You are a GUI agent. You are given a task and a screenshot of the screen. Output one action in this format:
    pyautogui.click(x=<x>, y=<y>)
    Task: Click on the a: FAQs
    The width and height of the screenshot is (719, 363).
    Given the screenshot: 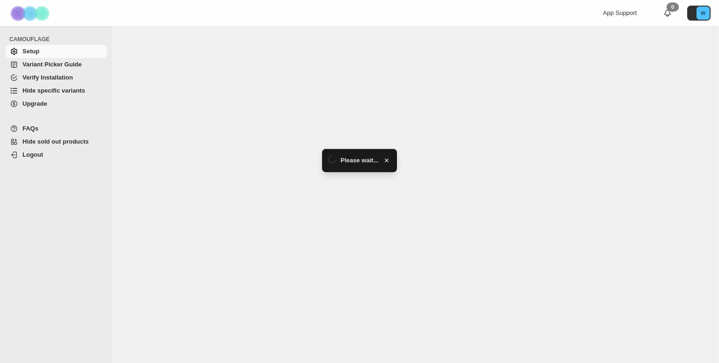 What is the action you would take?
    pyautogui.click(x=56, y=129)
    